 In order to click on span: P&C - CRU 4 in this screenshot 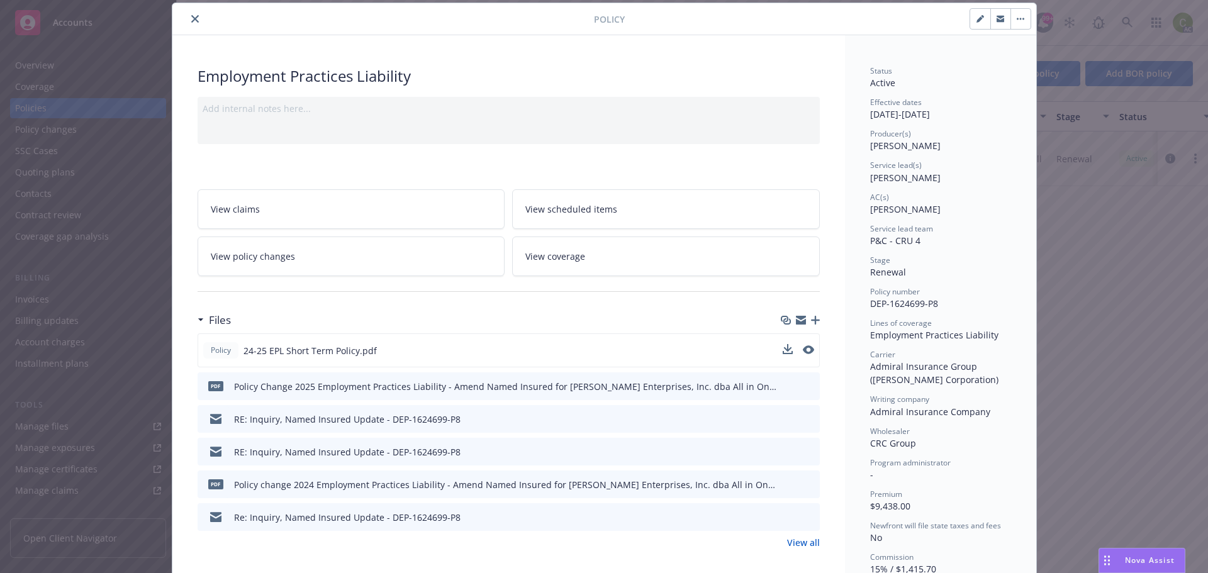, I will do `click(895, 240)`.